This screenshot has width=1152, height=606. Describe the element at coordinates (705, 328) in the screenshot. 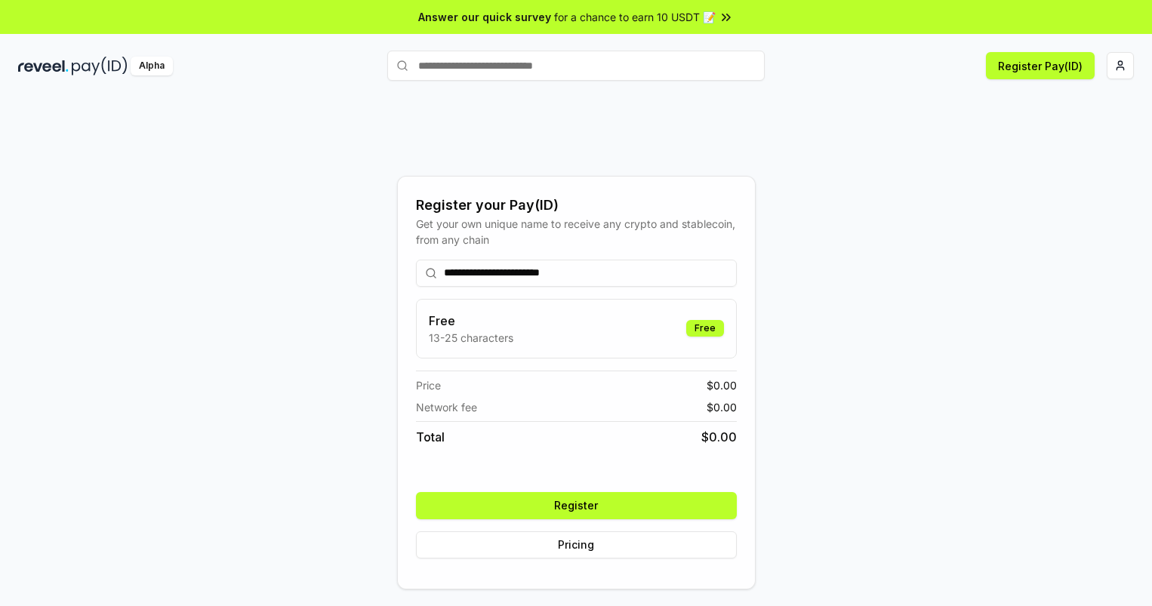

I see `div: Free` at that location.